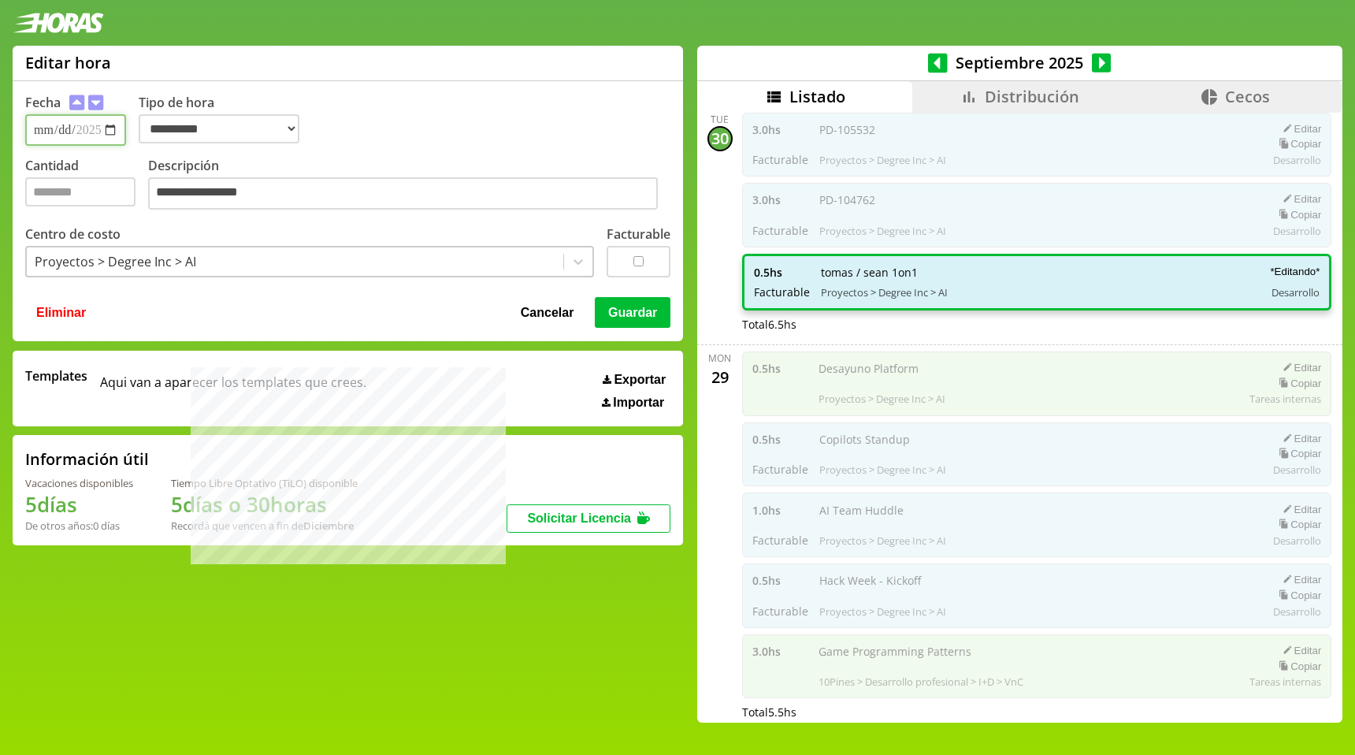 This screenshot has height=755, width=1355. What do you see at coordinates (58, 23) in the screenshot?
I see `img: logotipo` at bounding box center [58, 23].